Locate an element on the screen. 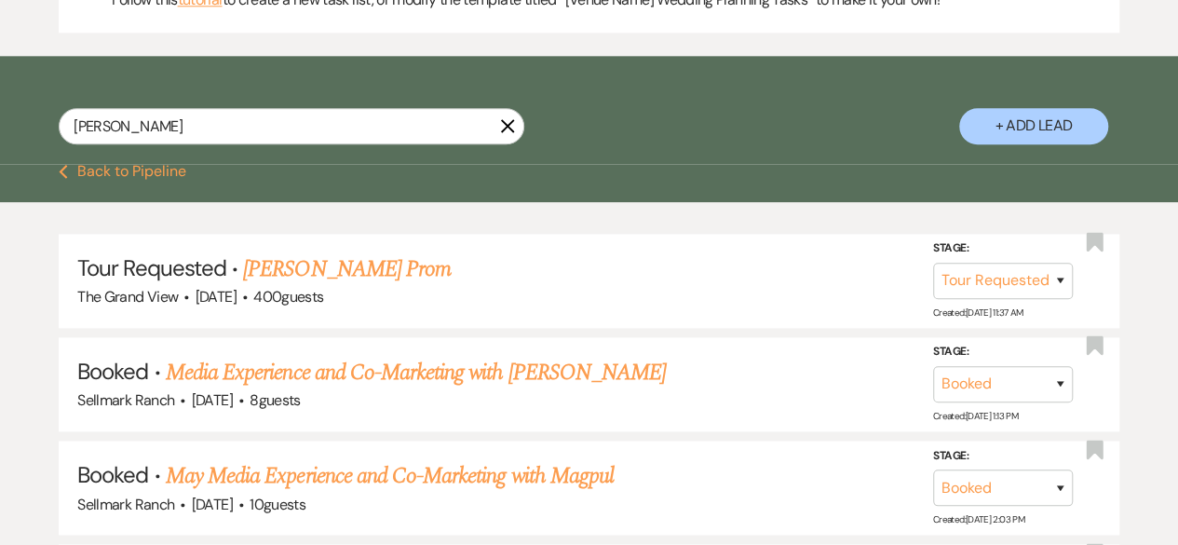 Image resolution: width=1178 pixels, height=545 pixels. button: + Add Lead is located at coordinates (1034, 126).